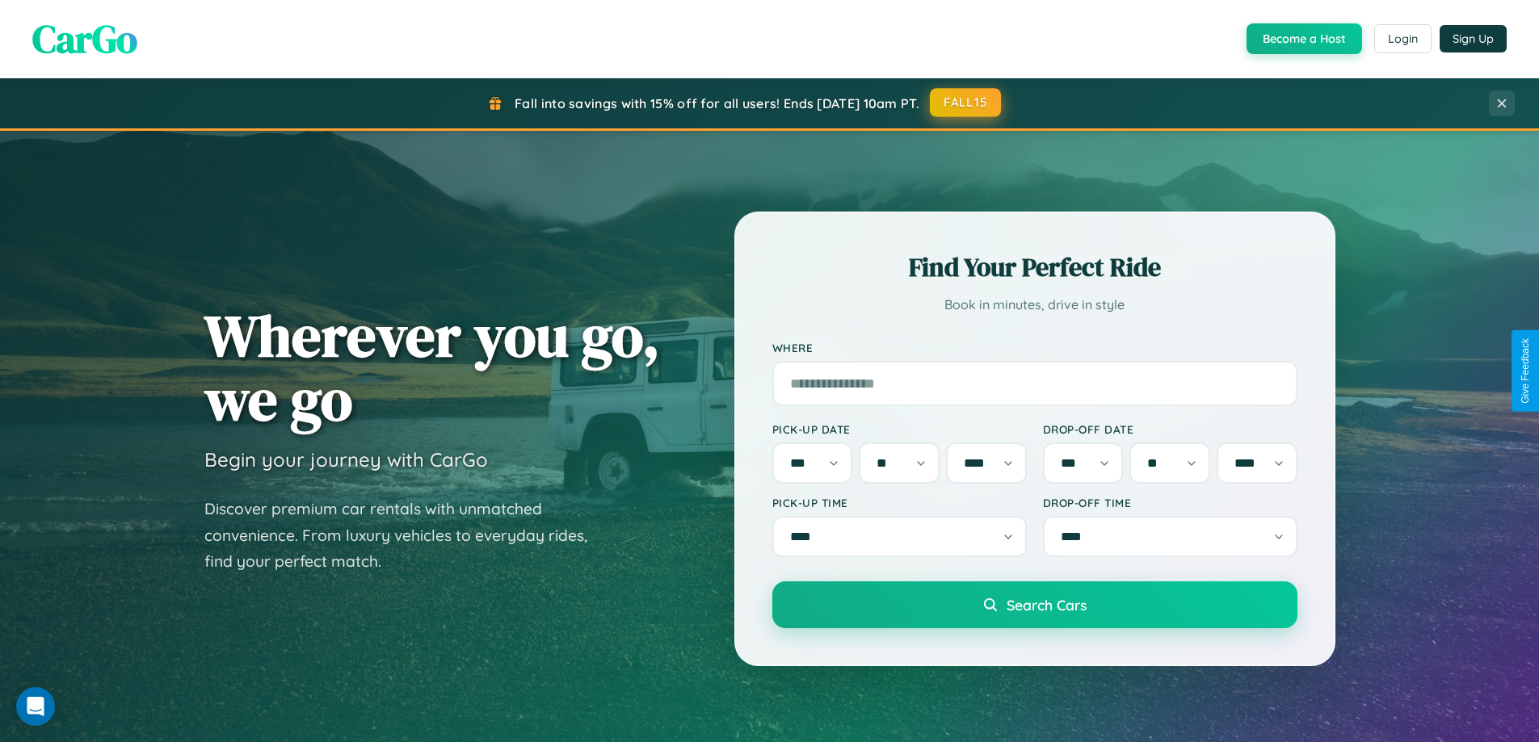  What do you see at coordinates (1169, 502) in the screenshot?
I see `label: Drop-off Time` at bounding box center [1169, 502].